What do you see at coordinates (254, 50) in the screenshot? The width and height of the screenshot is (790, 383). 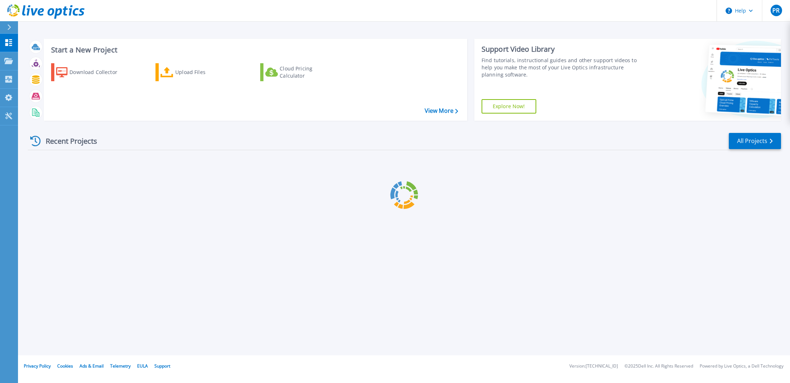 I see `h3: Start a New Project` at bounding box center [254, 50].